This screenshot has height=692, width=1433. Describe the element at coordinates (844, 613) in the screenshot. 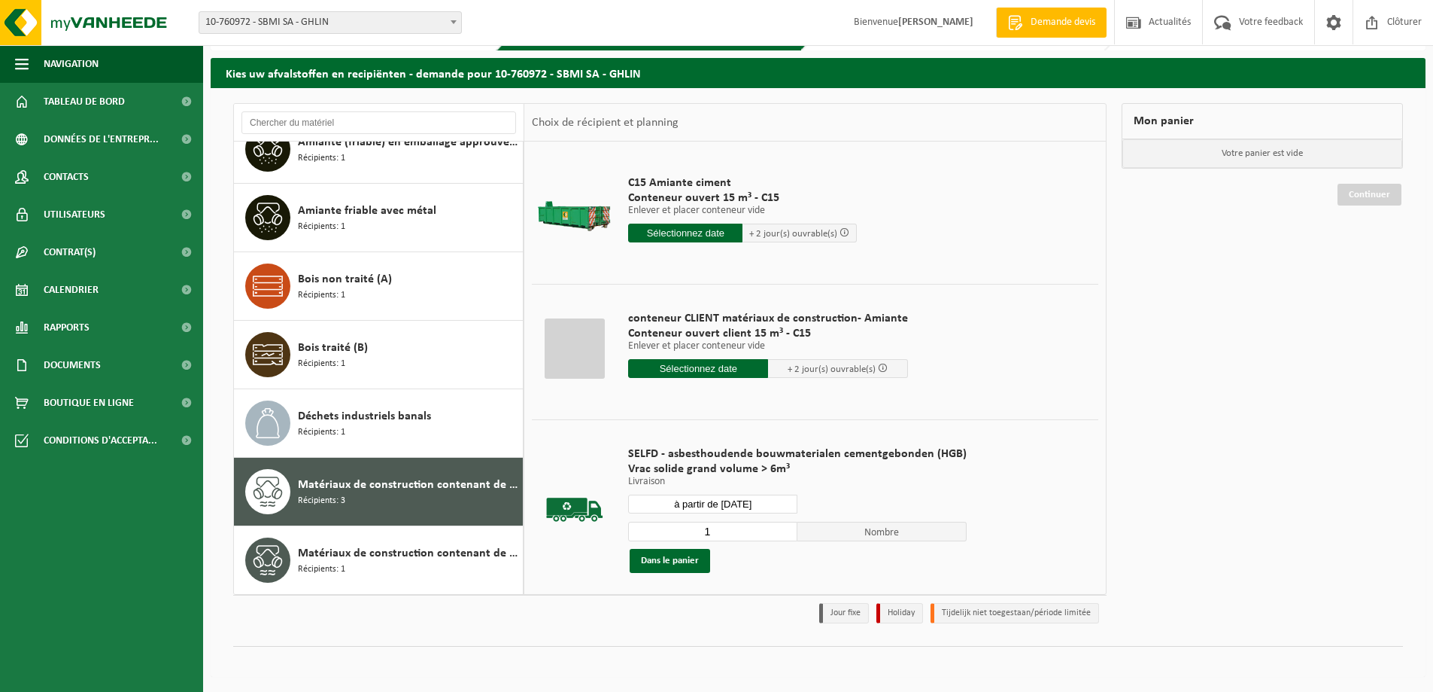

I see `li: Jour fixe` at that location.